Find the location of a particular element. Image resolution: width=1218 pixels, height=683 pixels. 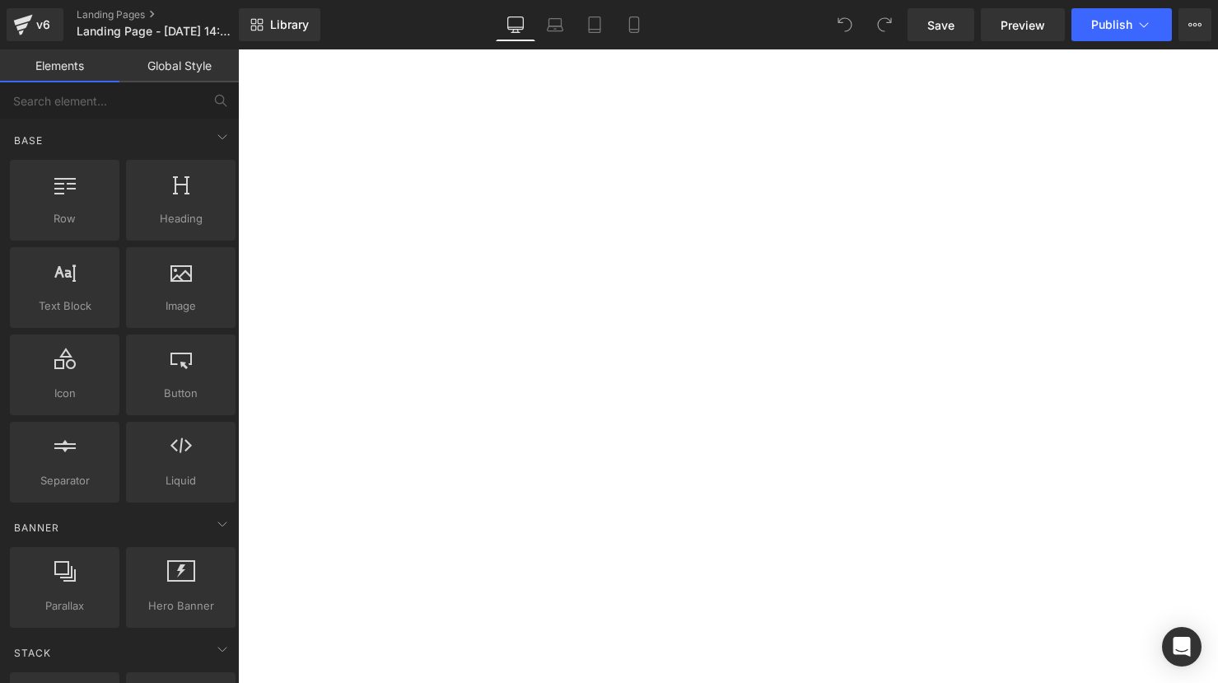

a: v6 is located at coordinates (35, 25).